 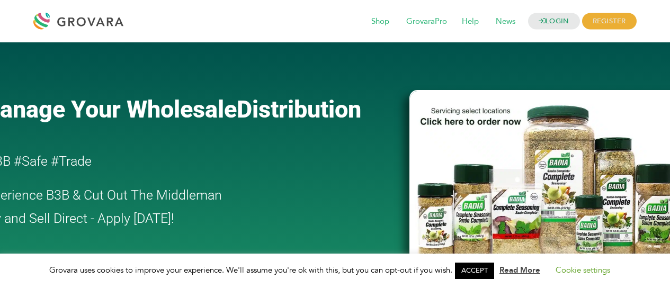 I want to click on a: Cookie settings, so click(x=583, y=270).